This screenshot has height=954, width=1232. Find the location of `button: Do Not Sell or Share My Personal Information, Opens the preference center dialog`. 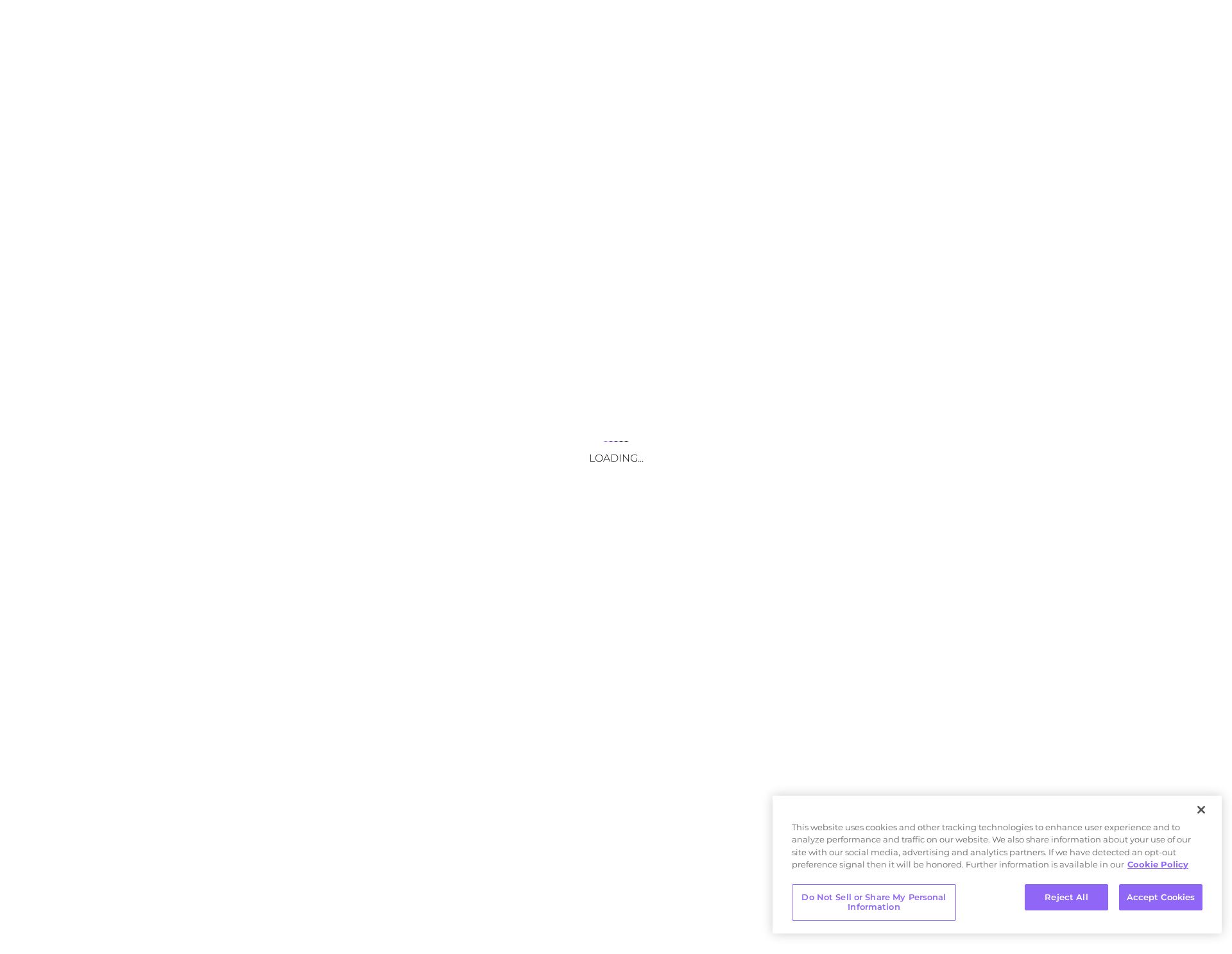

button: Do Not Sell or Share My Personal Information, Opens the preference center dialog is located at coordinates (873, 902).